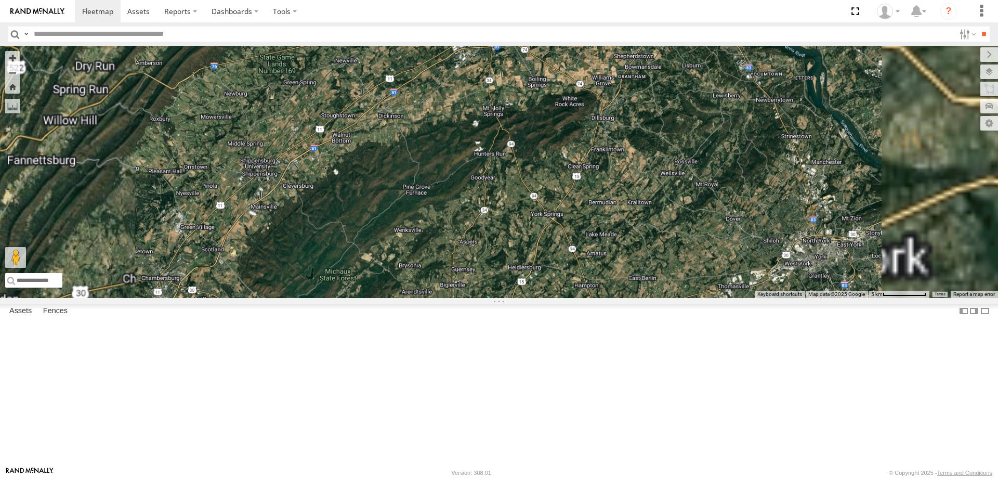 The image size is (998, 478). I want to click on button: Drag Pegman onto the map to open Street View, so click(16, 257).